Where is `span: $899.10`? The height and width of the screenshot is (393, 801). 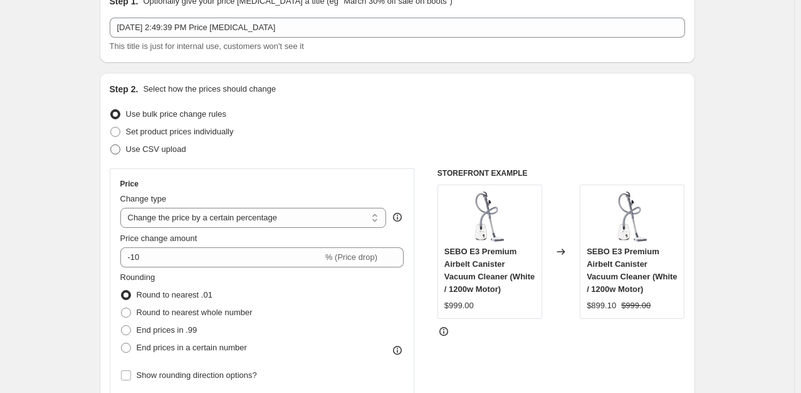 span: $899.10 is located at coordinates (601, 305).